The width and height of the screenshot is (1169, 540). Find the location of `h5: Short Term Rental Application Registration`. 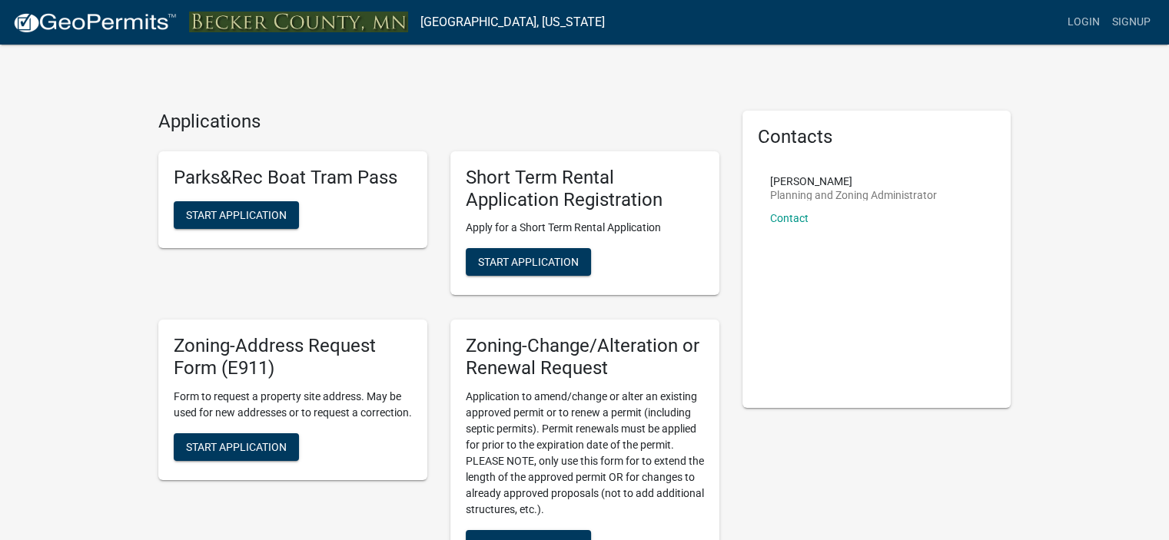

h5: Short Term Rental Application Registration is located at coordinates (585, 189).